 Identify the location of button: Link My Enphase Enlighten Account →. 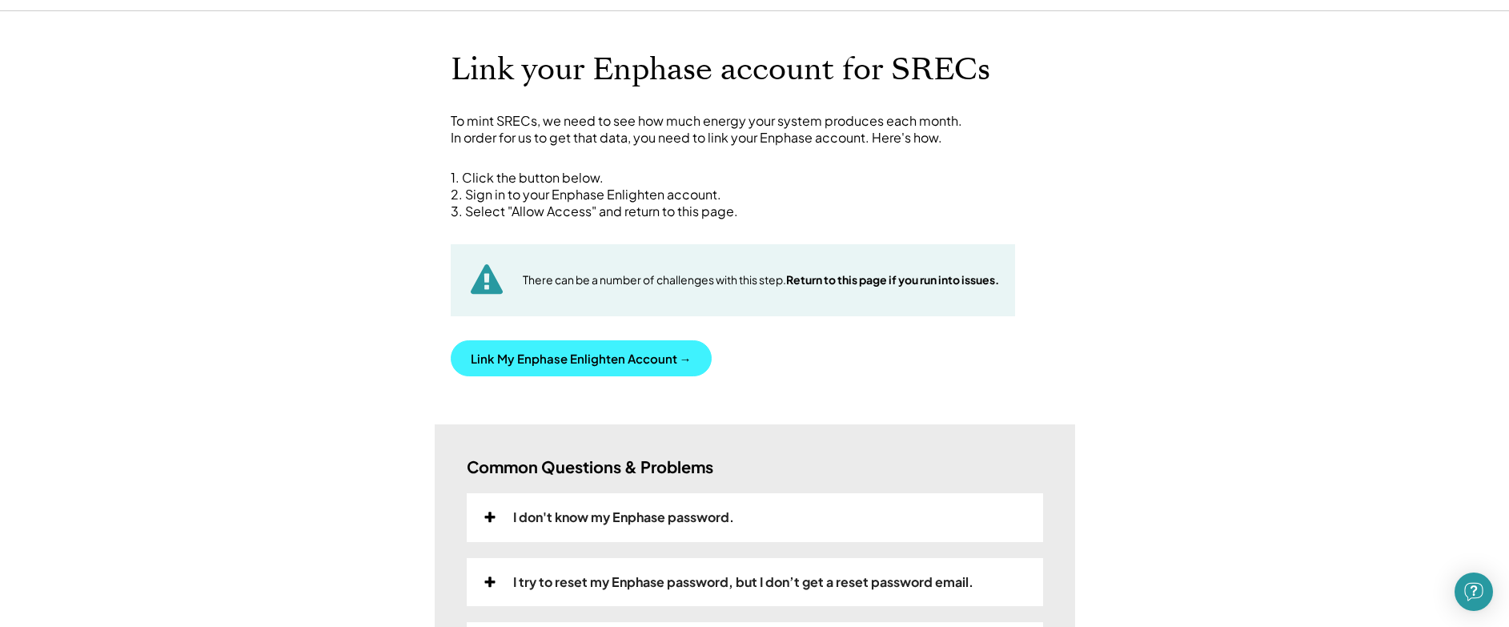
(581, 358).